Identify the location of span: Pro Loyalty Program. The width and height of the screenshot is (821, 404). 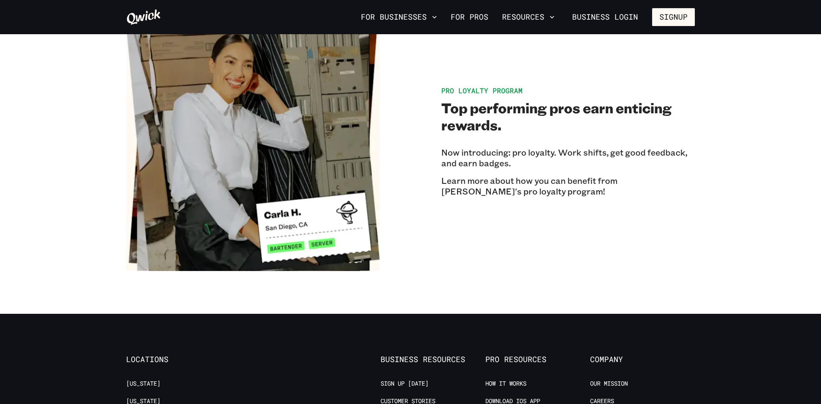
(482, 90).